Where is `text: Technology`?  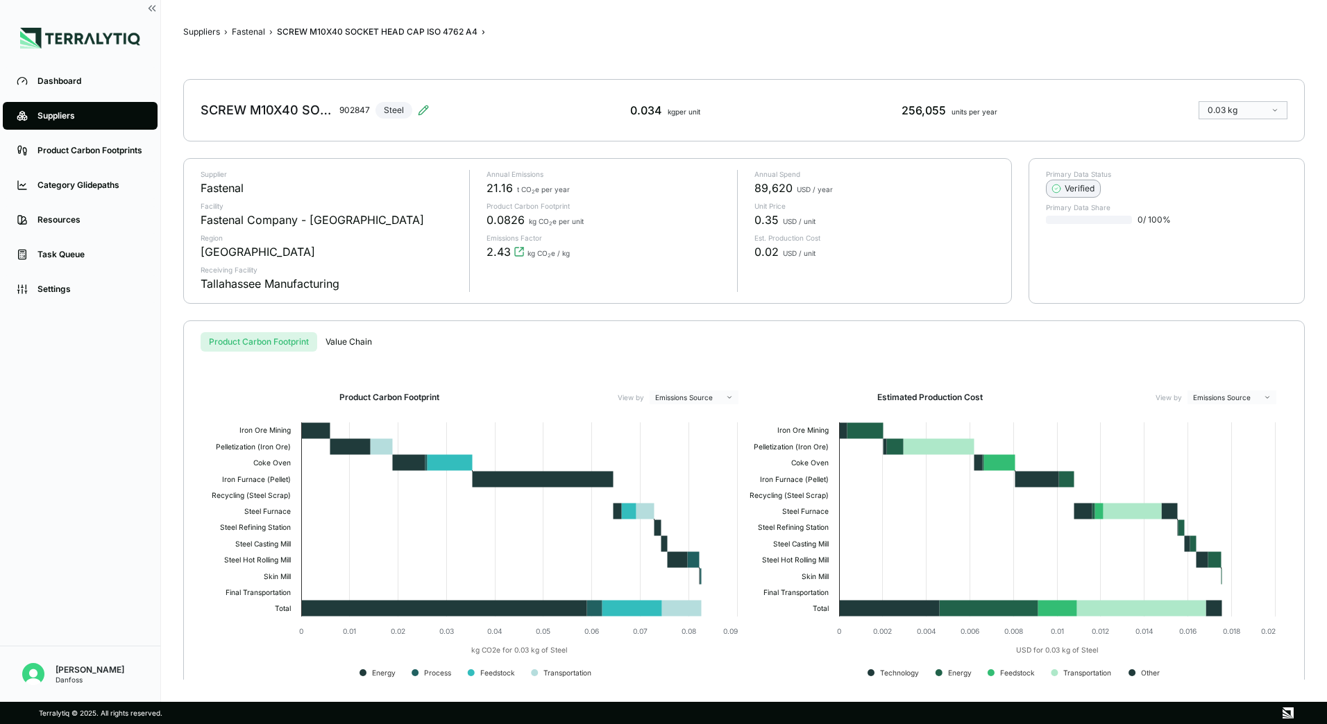
text: Technology is located at coordinates (899, 673).